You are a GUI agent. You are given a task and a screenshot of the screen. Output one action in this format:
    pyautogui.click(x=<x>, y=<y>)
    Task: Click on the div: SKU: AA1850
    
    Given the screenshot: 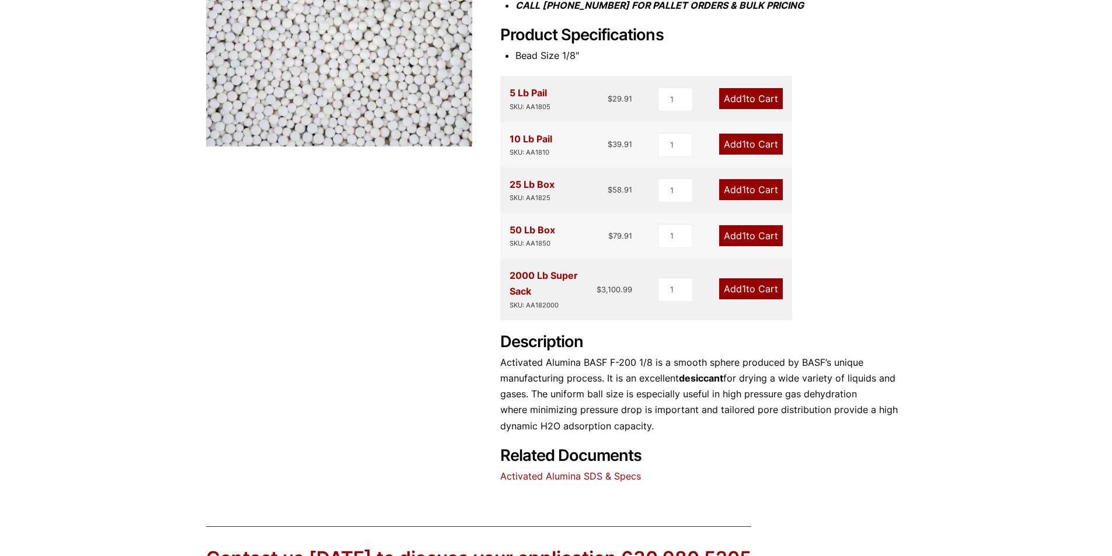 What is the action you would take?
    pyautogui.click(x=532, y=243)
    